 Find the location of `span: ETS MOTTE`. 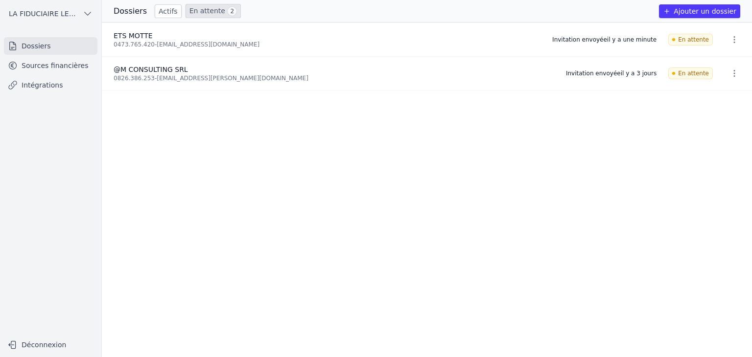

span: ETS MOTTE is located at coordinates (133, 36).